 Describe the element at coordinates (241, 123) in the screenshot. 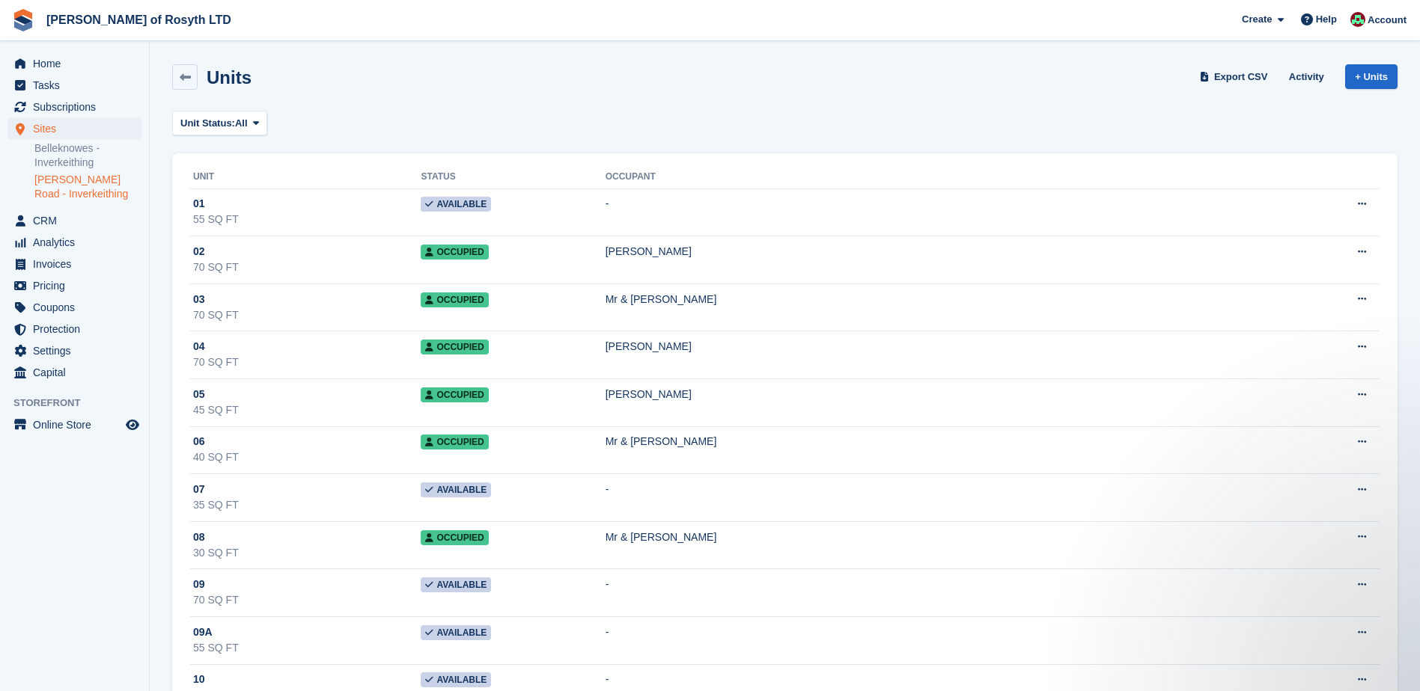

I see `span: All` at that location.